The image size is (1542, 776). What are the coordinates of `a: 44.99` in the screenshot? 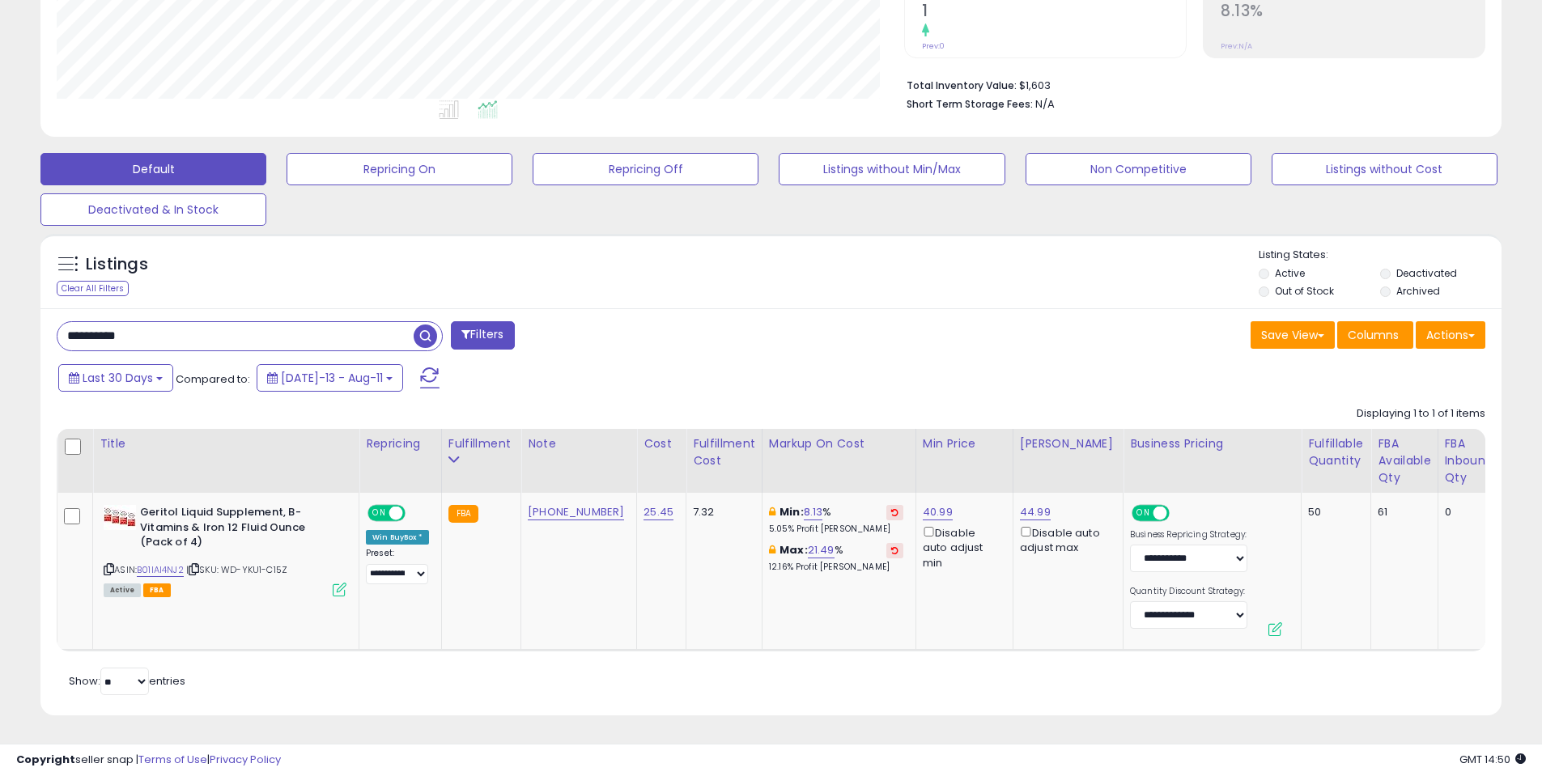 It's located at (1035, 512).